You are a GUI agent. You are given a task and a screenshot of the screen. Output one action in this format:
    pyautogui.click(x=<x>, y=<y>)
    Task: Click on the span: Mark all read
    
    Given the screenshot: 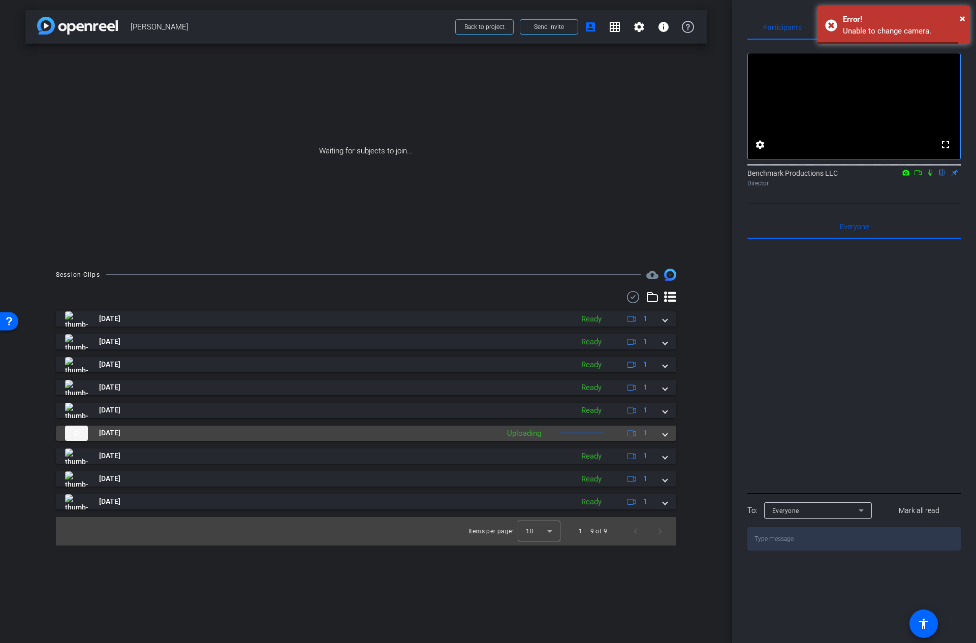 What is the action you would take?
    pyautogui.click(x=919, y=511)
    